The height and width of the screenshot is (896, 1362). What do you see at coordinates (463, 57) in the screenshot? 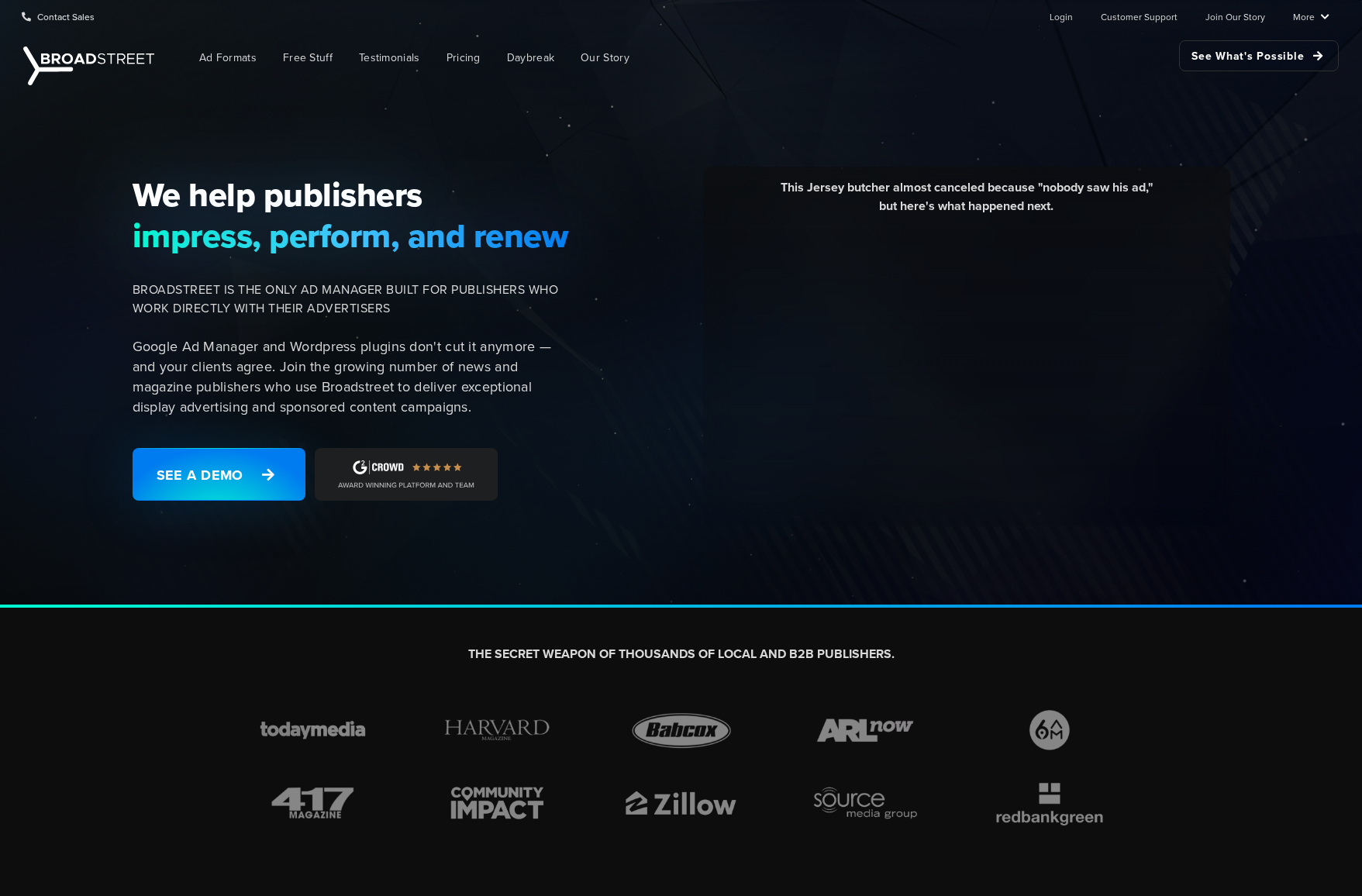
I see `span: Pricing` at bounding box center [463, 57].